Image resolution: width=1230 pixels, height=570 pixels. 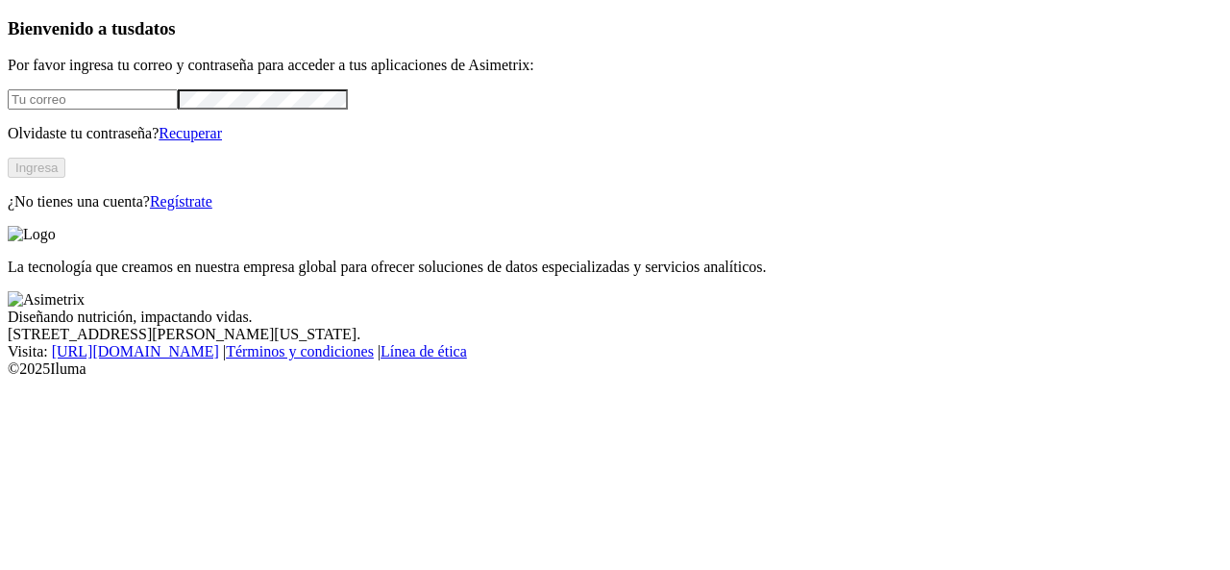 What do you see at coordinates (46, 300) in the screenshot?
I see `img: Asimetrix` at bounding box center [46, 300].